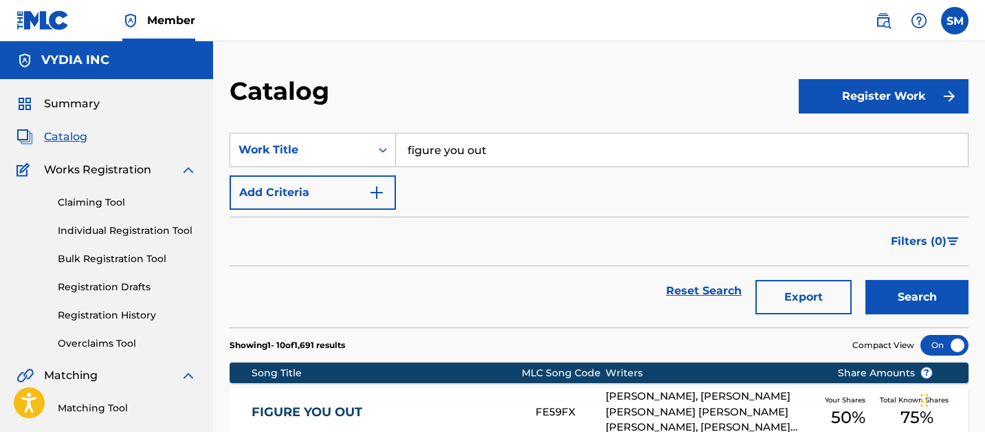 The width and height of the screenshot is (985, 432). I want to click on span: Member, so click(171, 20).